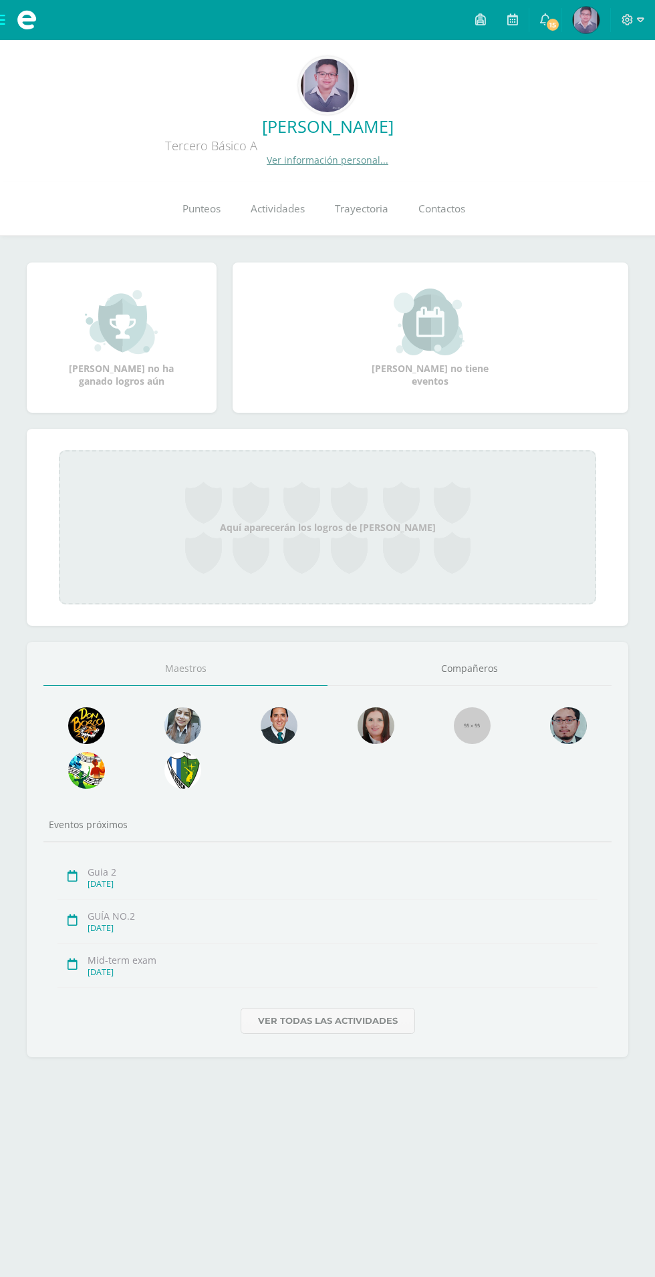 This screenshot has height=1277, width=655. What do you see at coordinates (201, 208) in the screenshot?
I see `span: Punteos` at bounding box center [201, 208].